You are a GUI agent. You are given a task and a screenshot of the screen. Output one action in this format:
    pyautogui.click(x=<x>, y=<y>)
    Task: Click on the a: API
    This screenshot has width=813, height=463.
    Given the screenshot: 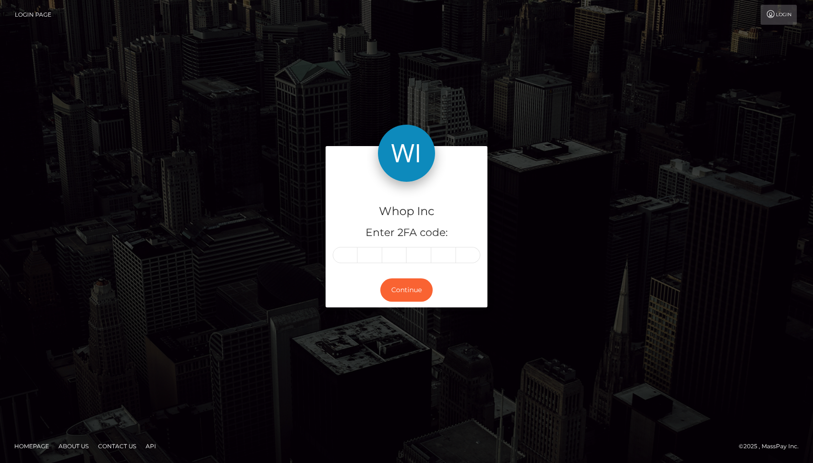 What is the action you would take?
    pyautogui.click(x=151, y=446)
    